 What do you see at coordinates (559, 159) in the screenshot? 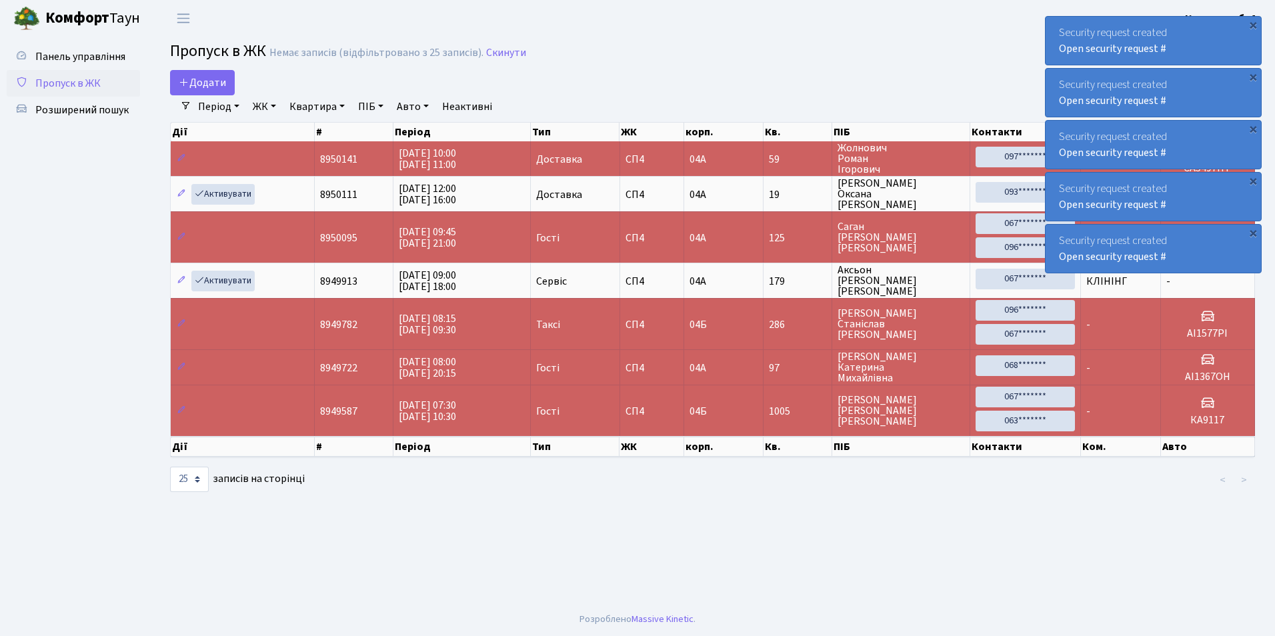
I see `span: Доставка` at bounding box center [559, 159].